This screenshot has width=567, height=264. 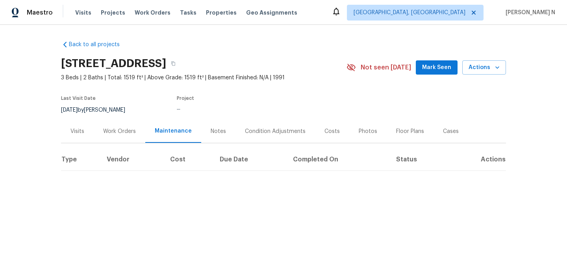 What do you see at coordinates (484, 67) in the screenshot?
I see `span: Actions` at bounding box center [484, 67].